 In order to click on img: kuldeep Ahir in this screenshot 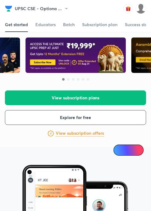, I will do `click(141, 9)`.